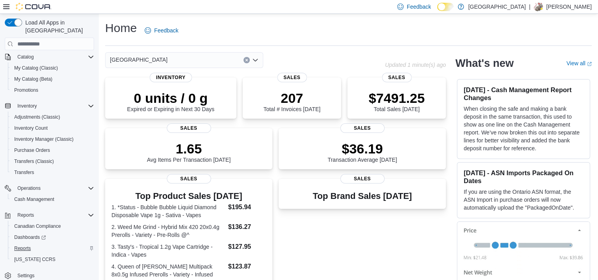 Image resolution: width=598 pixels, height=280 pixels. Describe the element at coordinates (53, 139) in the screenshot. I see `button: Inventory Manager (Classic)` at that location.